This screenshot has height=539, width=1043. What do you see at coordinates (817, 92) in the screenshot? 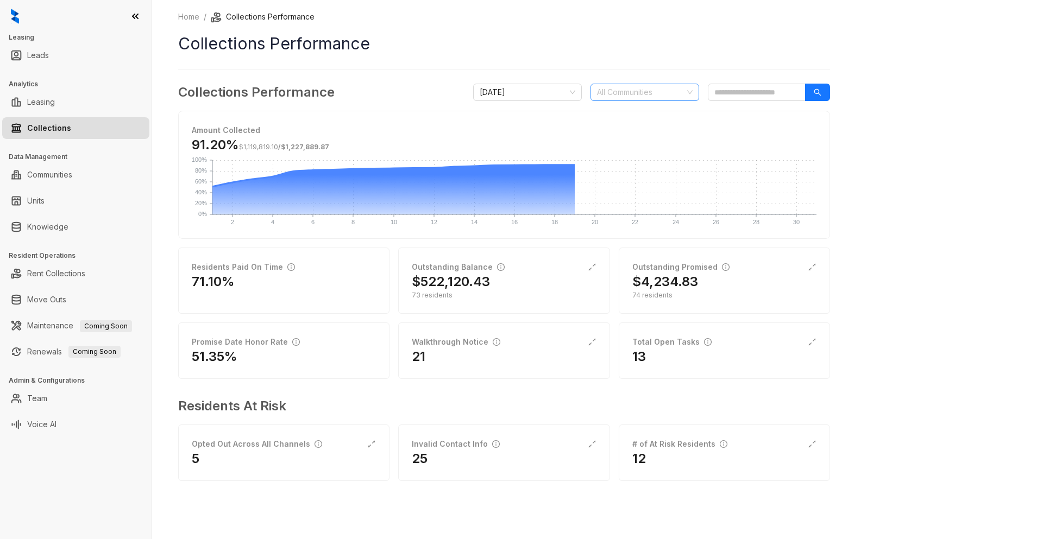
I see `span: search` at bounding box center [817, 92].